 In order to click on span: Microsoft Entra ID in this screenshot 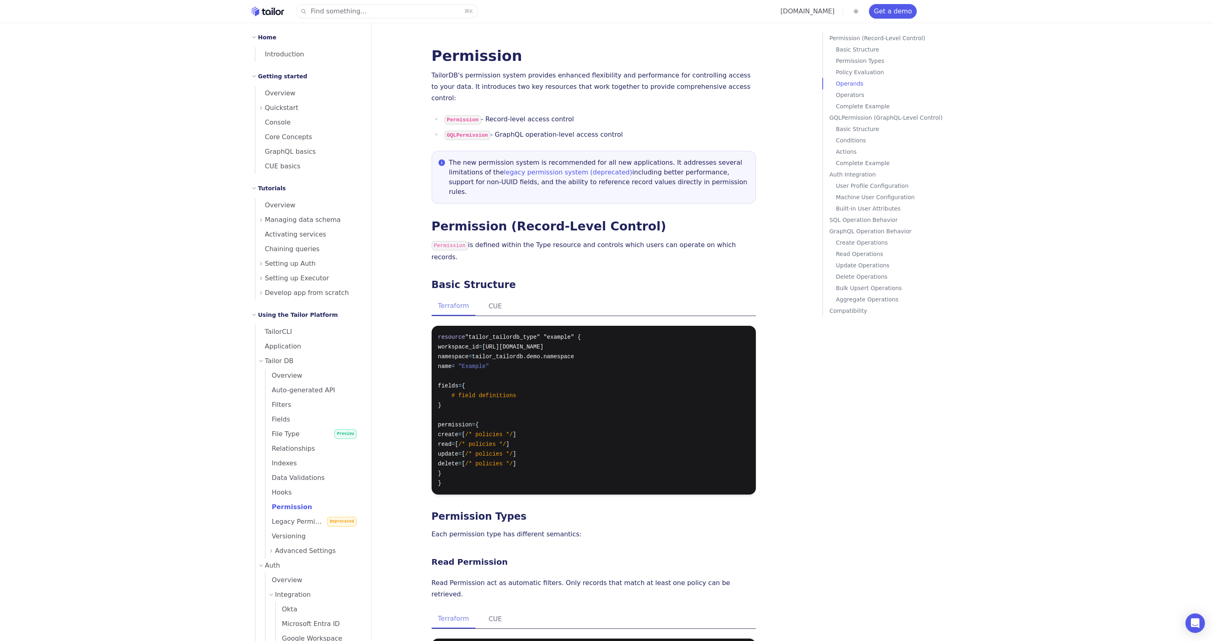, I will do `click(308, 623)`.